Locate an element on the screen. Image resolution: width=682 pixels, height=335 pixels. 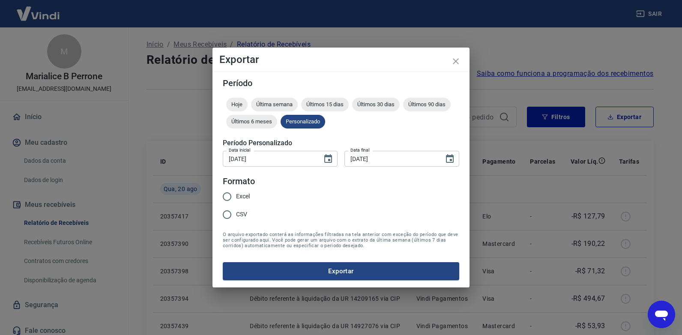
div: Últimos 30 dias is located at coordinates (376, 105).